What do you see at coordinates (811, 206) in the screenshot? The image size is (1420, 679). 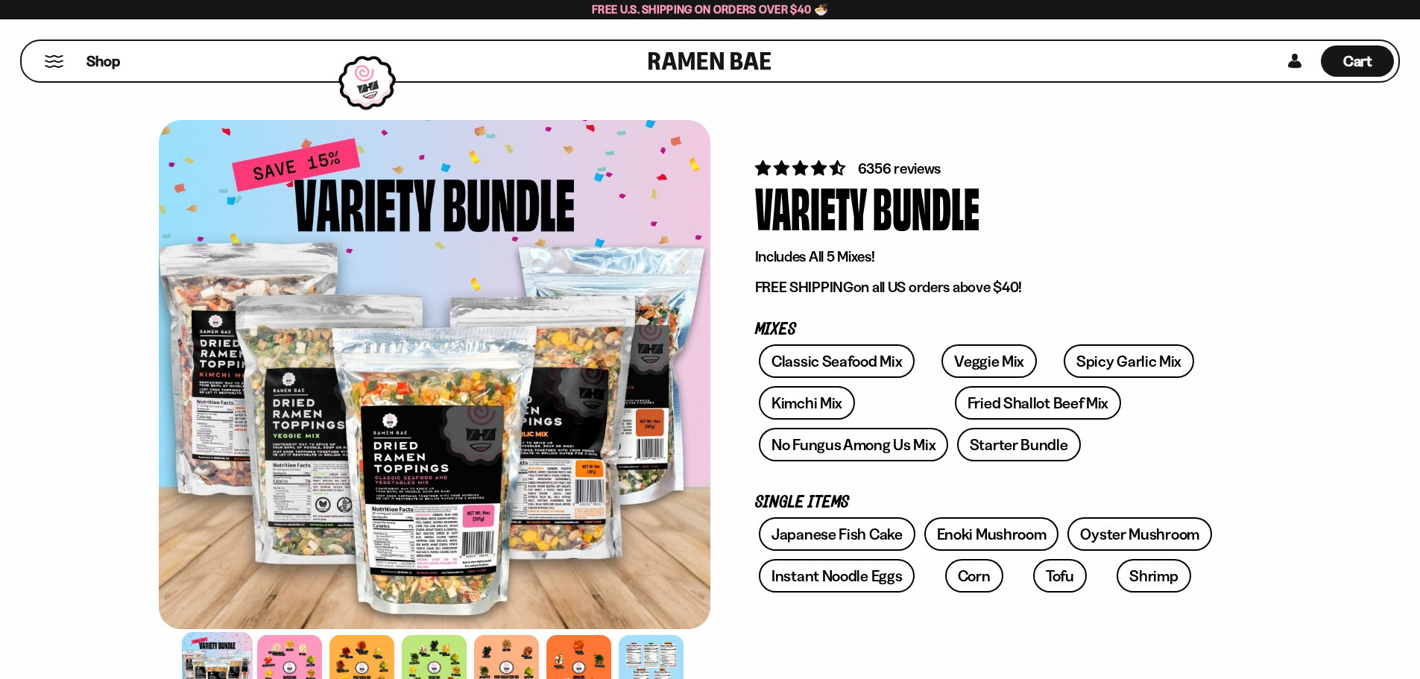 I see `div: Variety` at bounding box center [811, 206].